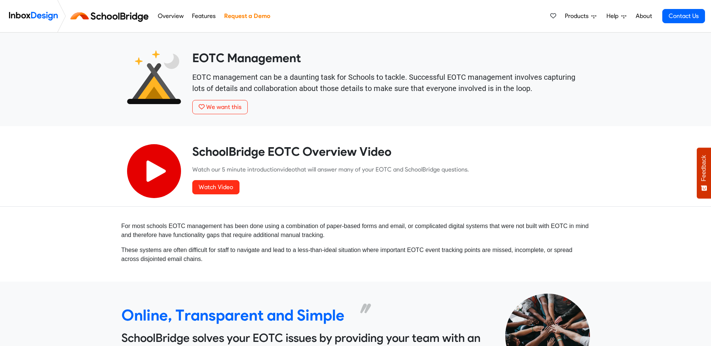  I want to click on heading: SchoolBridge EOTC Overview Video, so click(388, 152).